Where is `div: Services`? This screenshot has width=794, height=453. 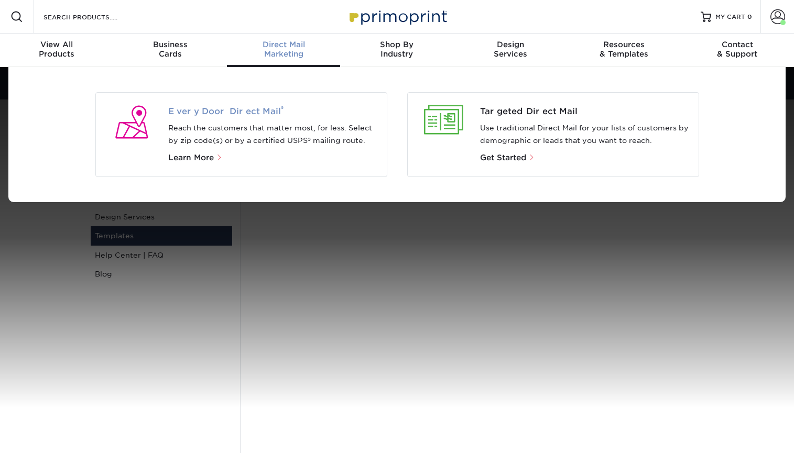
div: Services is located at coordinates (510, 49).